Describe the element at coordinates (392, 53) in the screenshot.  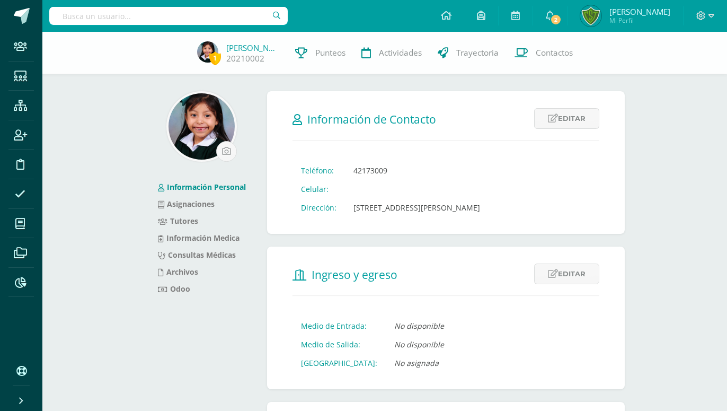
I see `a: Actividades` at that location.